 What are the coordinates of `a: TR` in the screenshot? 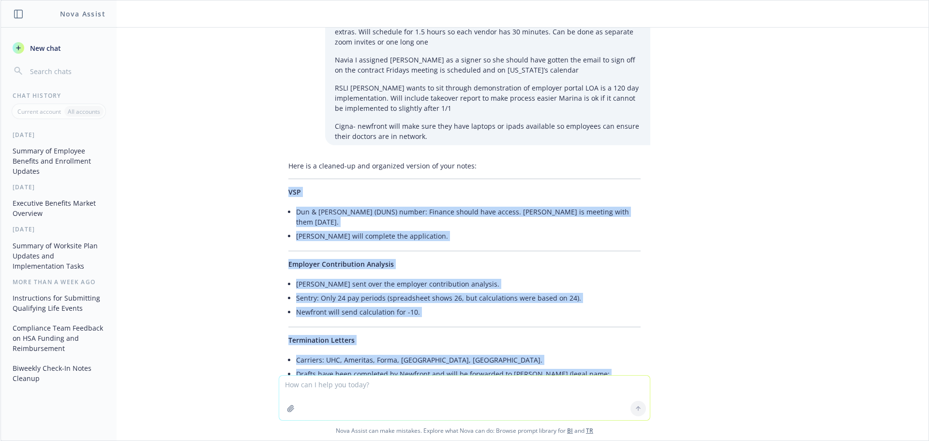 It's located at (590, 430).